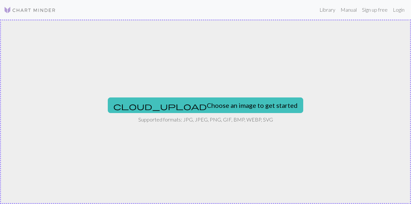 The width and height of the screenshot is (411, 204). Describe the element at coordinates (160, 106) in the screenshot. I see `span: cloud_upload` at that location.